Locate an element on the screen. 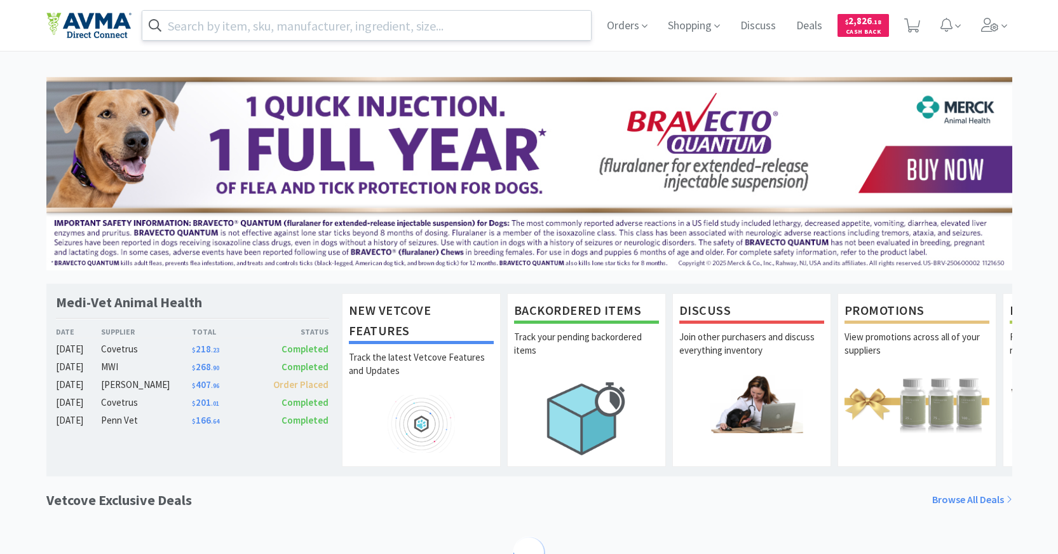 Image resolution: width=1058 pixels, height=554 pixels. a: Browse All Deals is located at coordinates (972, 500).